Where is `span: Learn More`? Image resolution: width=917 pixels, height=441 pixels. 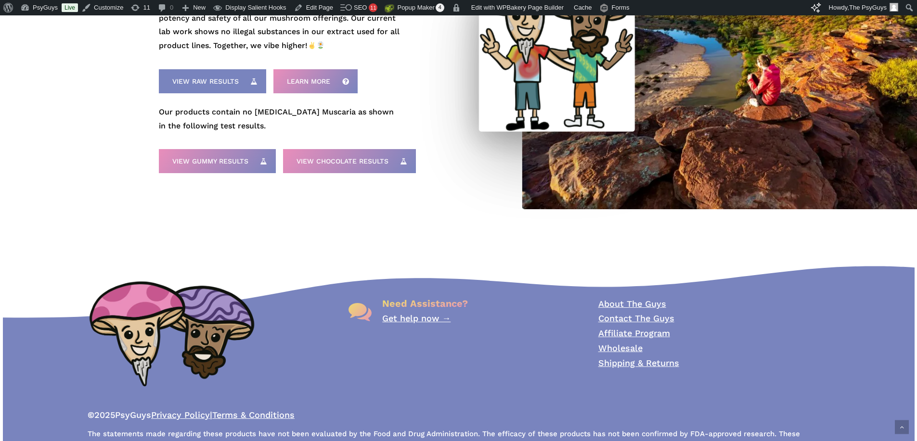
span: Learn More is located at coordinates (309, 81).